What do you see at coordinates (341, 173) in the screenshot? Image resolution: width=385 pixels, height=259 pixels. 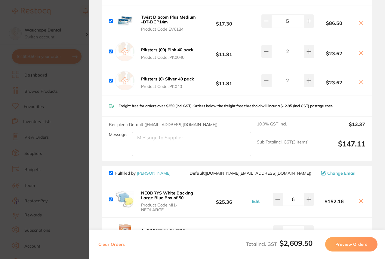 I see `span: Change Email` at bounding box center [341, 173].